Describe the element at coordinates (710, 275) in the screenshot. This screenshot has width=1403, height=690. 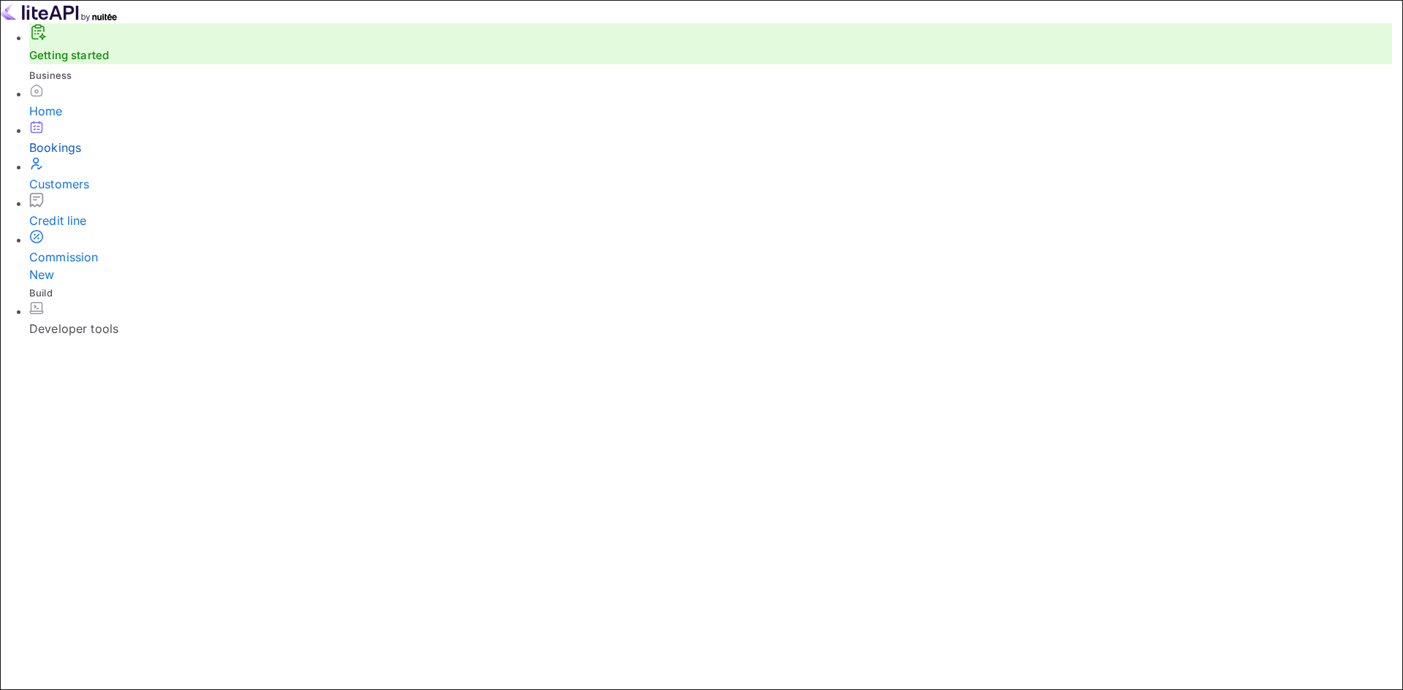
I see `div: New` at that location.